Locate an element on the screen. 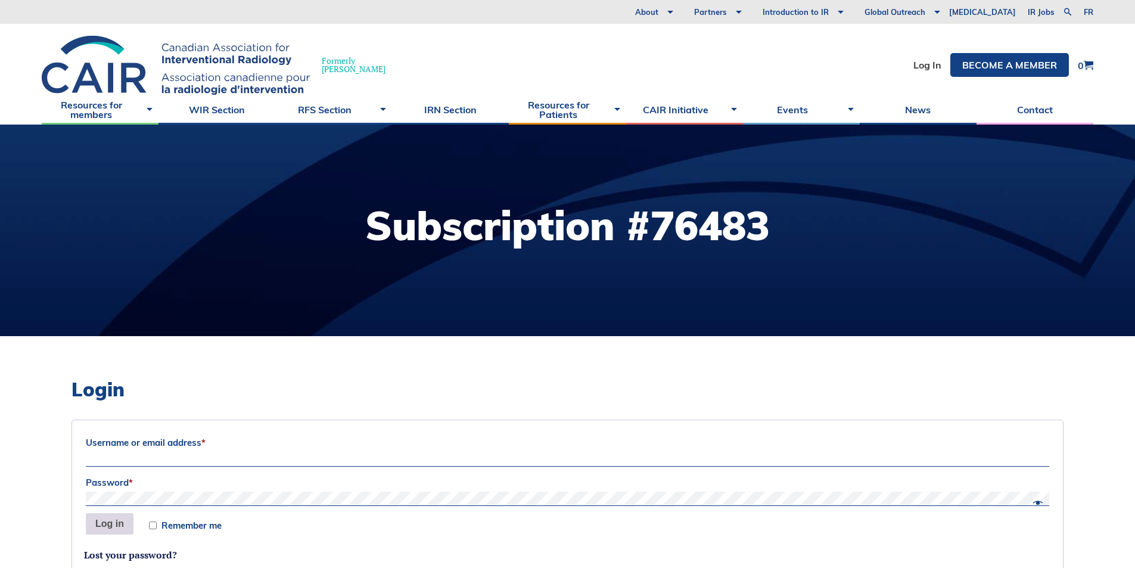  a: Resources for members is located at coordinates (100, 110).